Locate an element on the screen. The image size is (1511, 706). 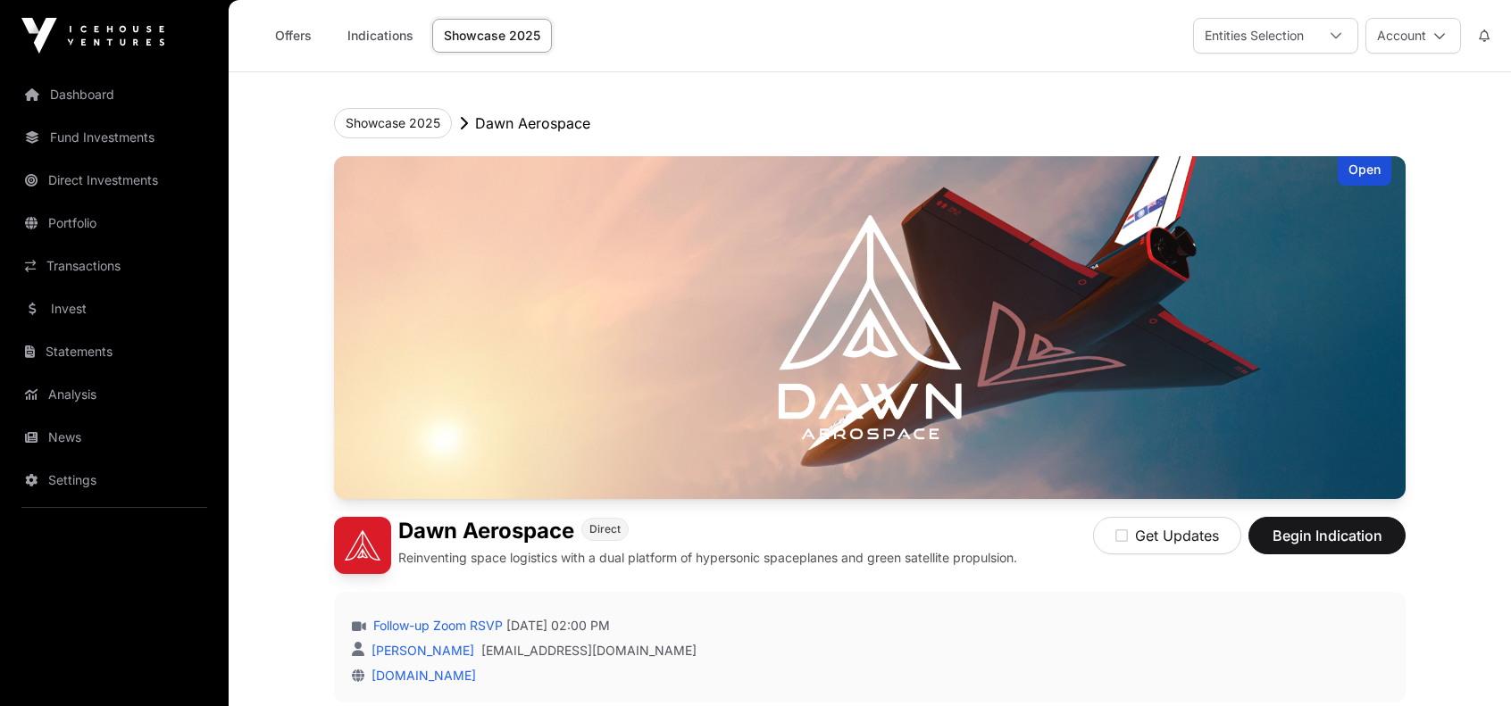
a: Statements is located at coordinates (114, 352).